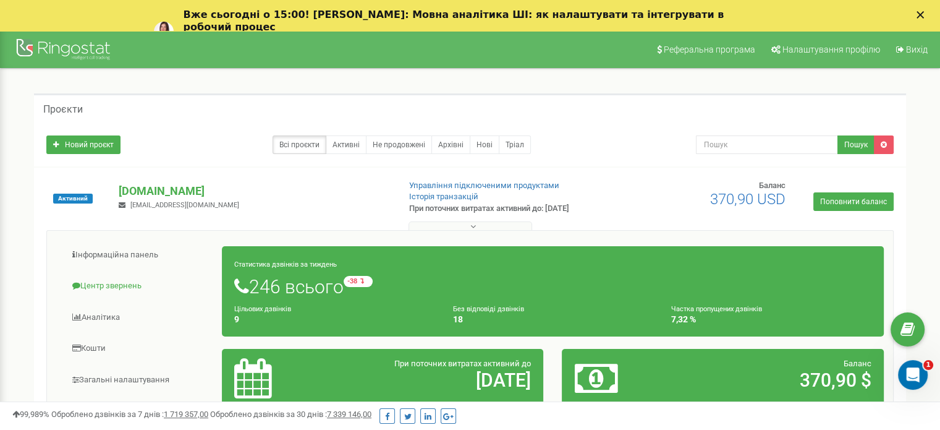 The image size is (940, 430). Describe the element at coordinates (139, 317) in the screenshot. I see `a: Аналiтика` at that location.